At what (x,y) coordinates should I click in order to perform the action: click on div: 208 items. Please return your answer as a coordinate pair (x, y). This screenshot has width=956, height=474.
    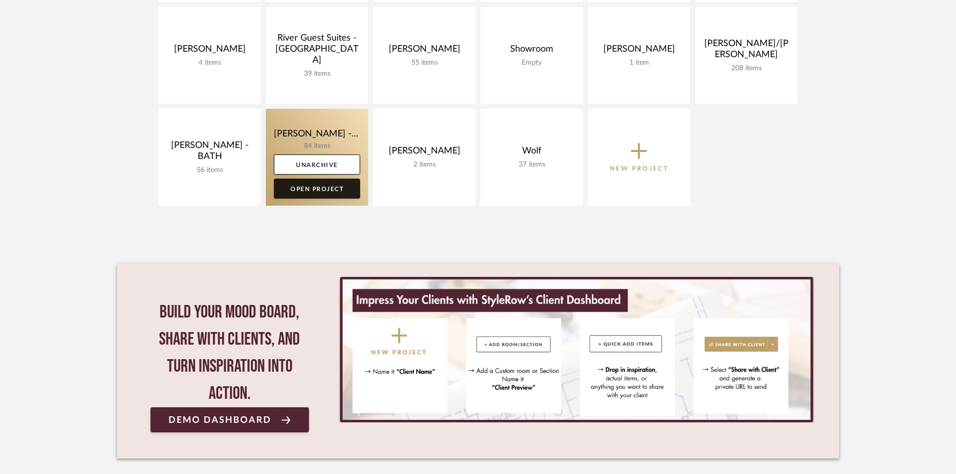
    Looking at the image, I should click on (747, 68).